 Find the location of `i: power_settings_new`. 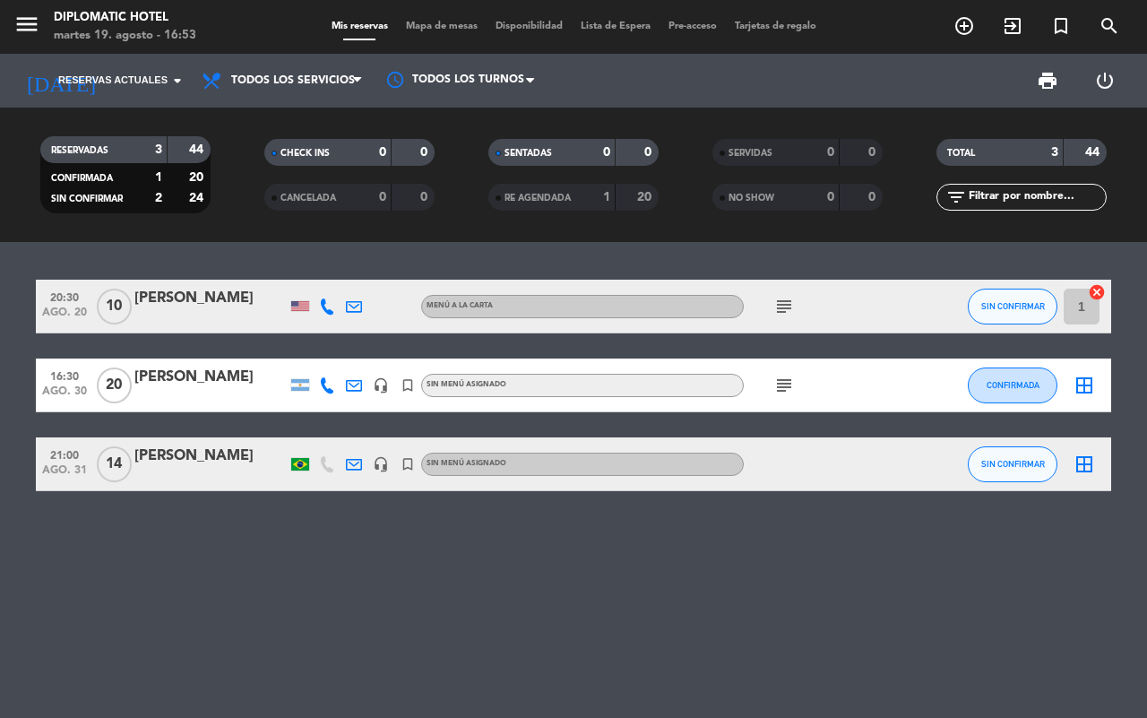

i: power_settings_new is located at coordinates (1105, 81).